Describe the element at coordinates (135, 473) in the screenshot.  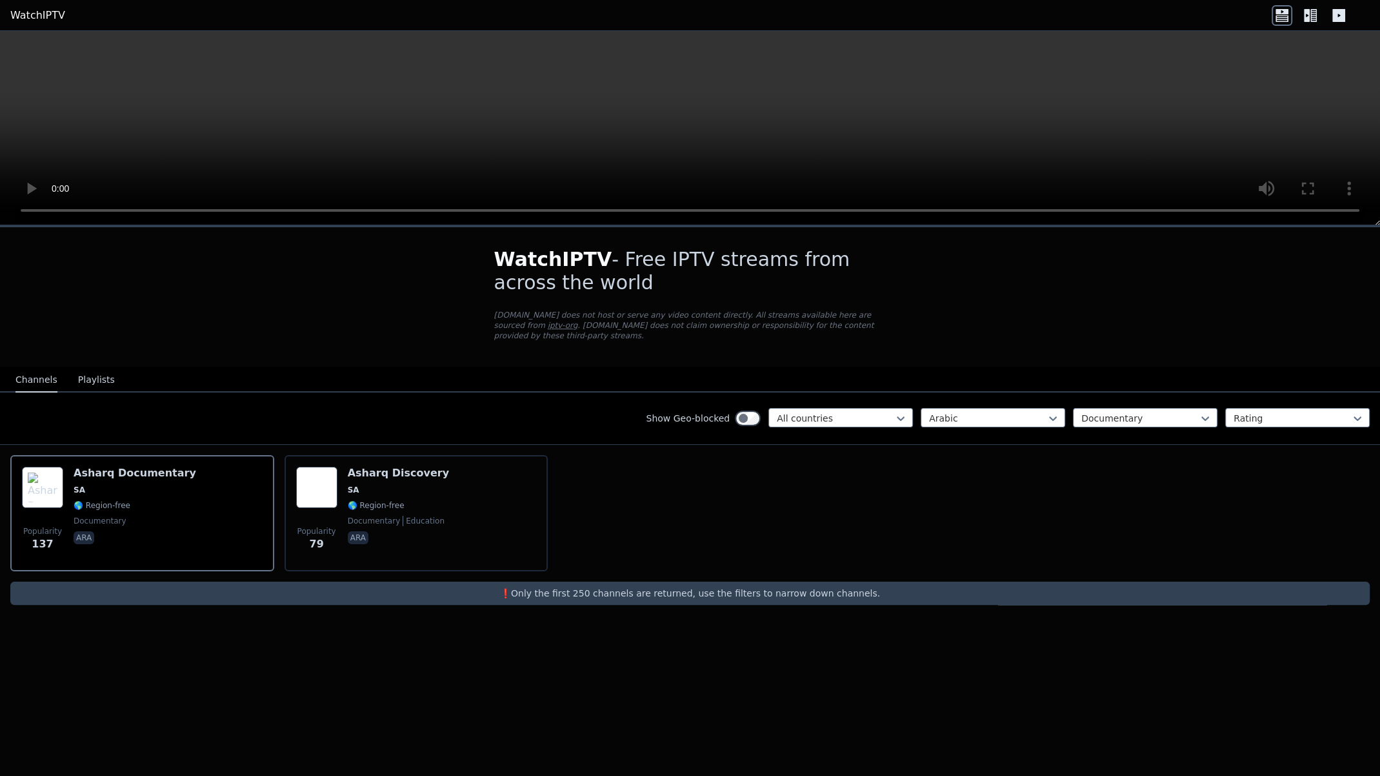
I see `h6: Asharq Documentary` at that location.